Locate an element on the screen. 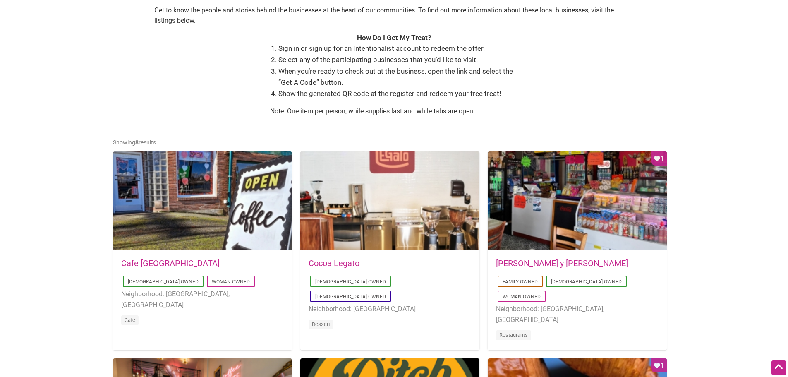  p: Get to know the people and stories behind the businesses at the heart of our communities. To find... is located at coordinates (394, 15).